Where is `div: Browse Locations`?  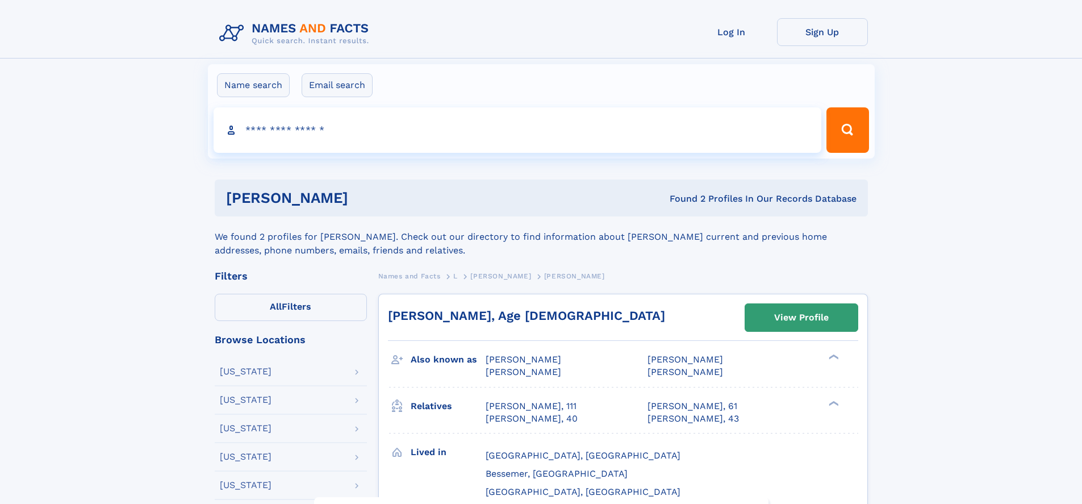
div: Browse Locations is located at coordinates (291, 340).